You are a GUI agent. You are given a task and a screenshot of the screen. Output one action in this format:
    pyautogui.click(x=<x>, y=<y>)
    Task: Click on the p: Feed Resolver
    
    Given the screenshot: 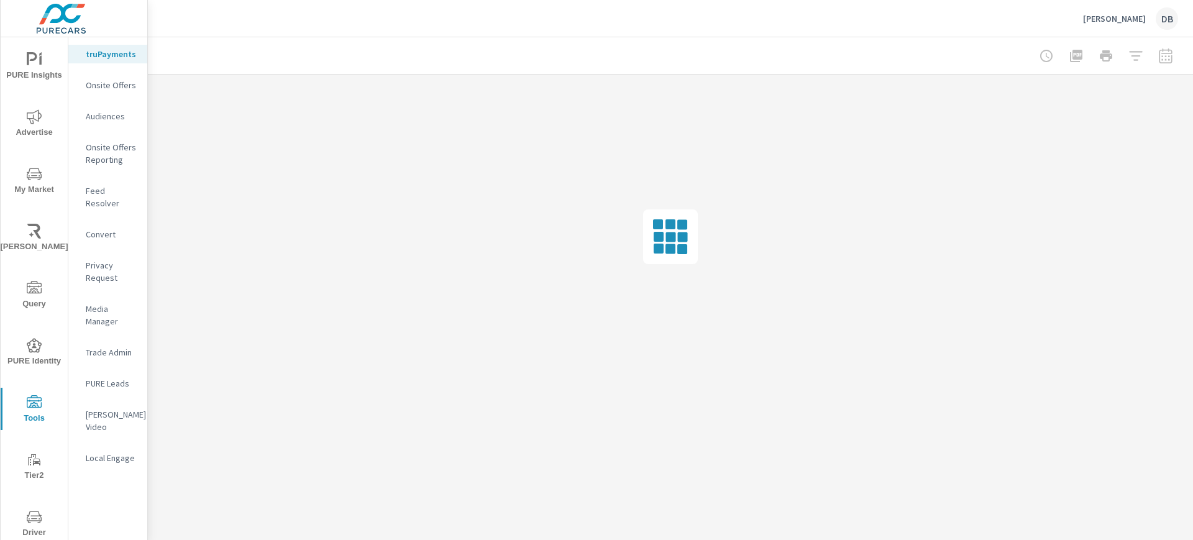 What is the action you would take?
    pyautogui.click(x=111, y=197)
    